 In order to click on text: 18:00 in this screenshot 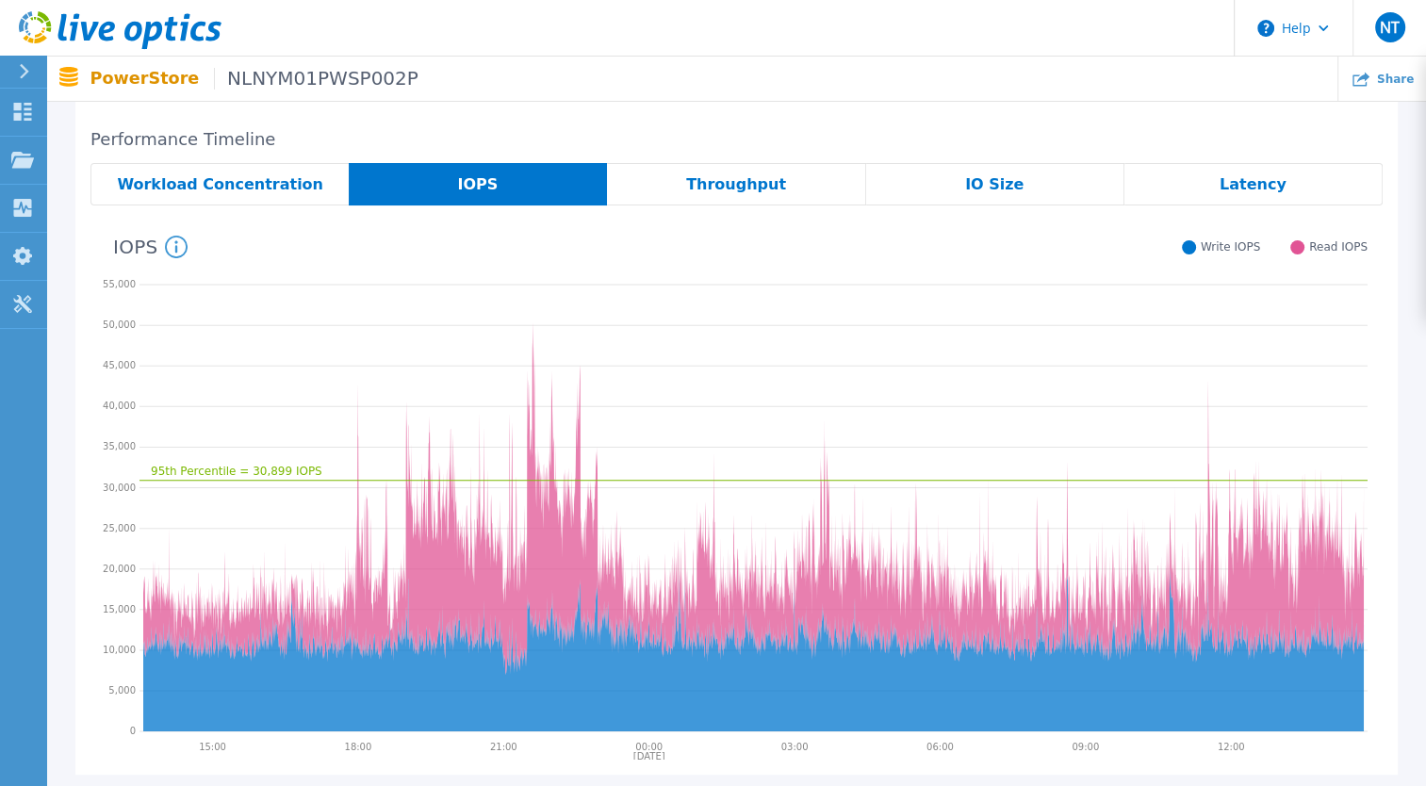, I will do `click(358, 746)`.